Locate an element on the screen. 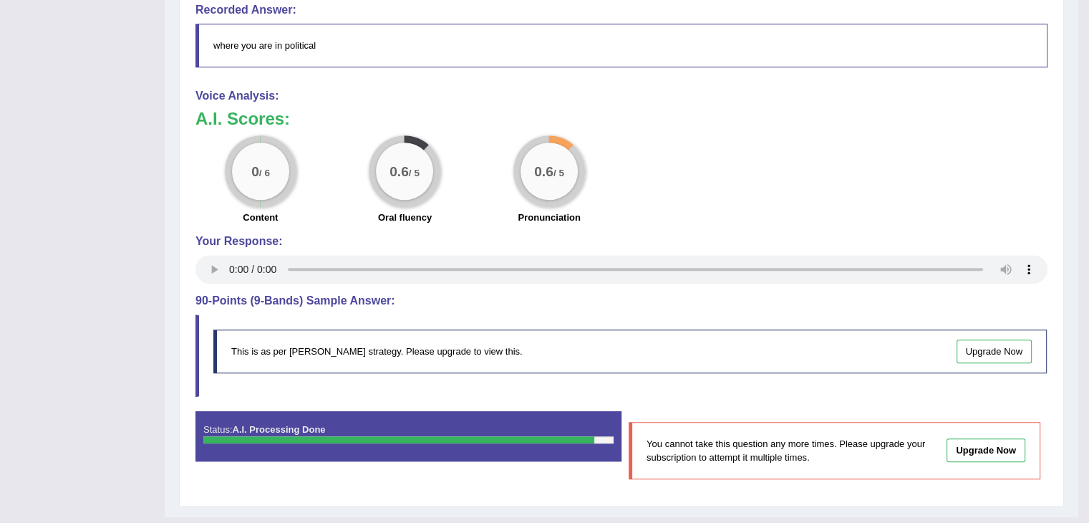 This screenshot has width=1089, height=523. label: Content is located at coordinates (260, 217).